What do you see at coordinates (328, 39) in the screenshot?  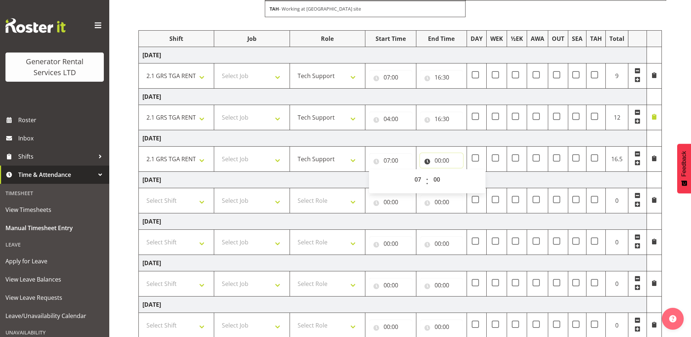 I see `div: Role` at bounding box center [328, 39].